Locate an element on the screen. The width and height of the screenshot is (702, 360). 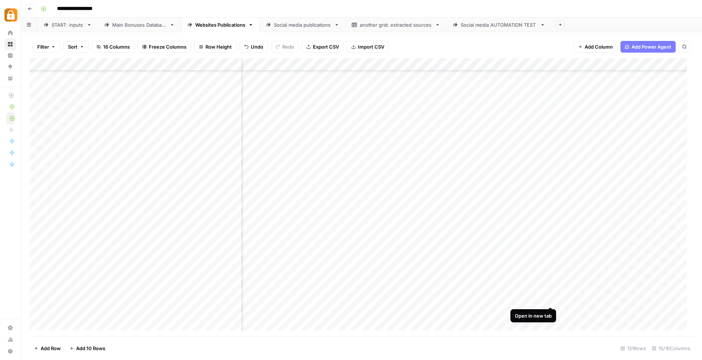
button: Freeze Columns is located at coordinates (164, 47).